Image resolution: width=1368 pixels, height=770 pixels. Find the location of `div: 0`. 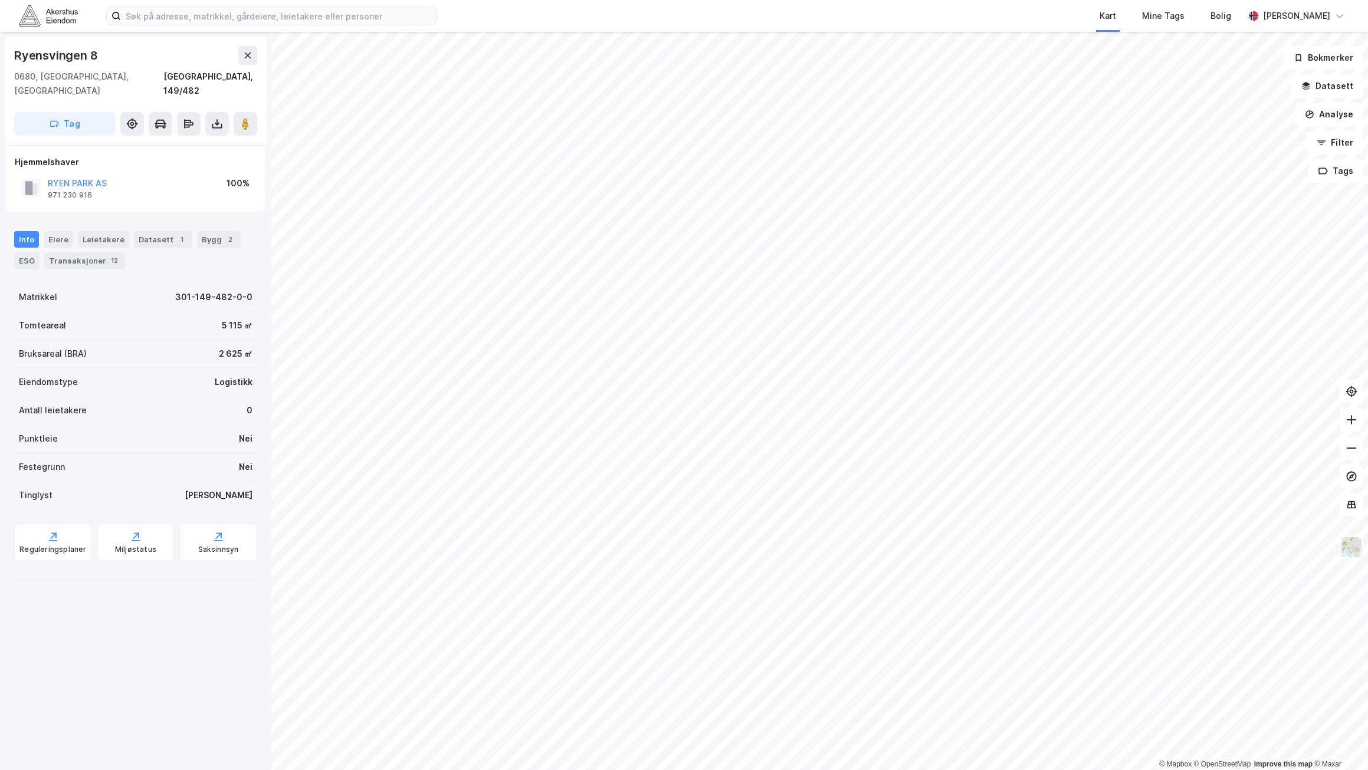

div: 0 is located at coordinates (249, 410).